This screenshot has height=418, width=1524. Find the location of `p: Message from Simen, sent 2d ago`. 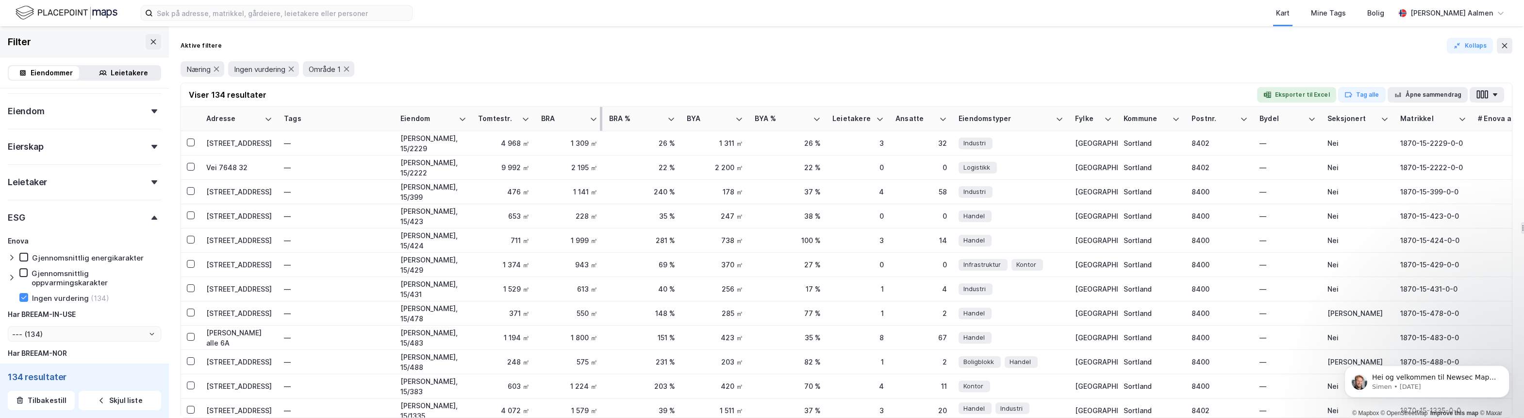

p: Message from Simen, sent 2d ago is located at coordinates (105, 42).